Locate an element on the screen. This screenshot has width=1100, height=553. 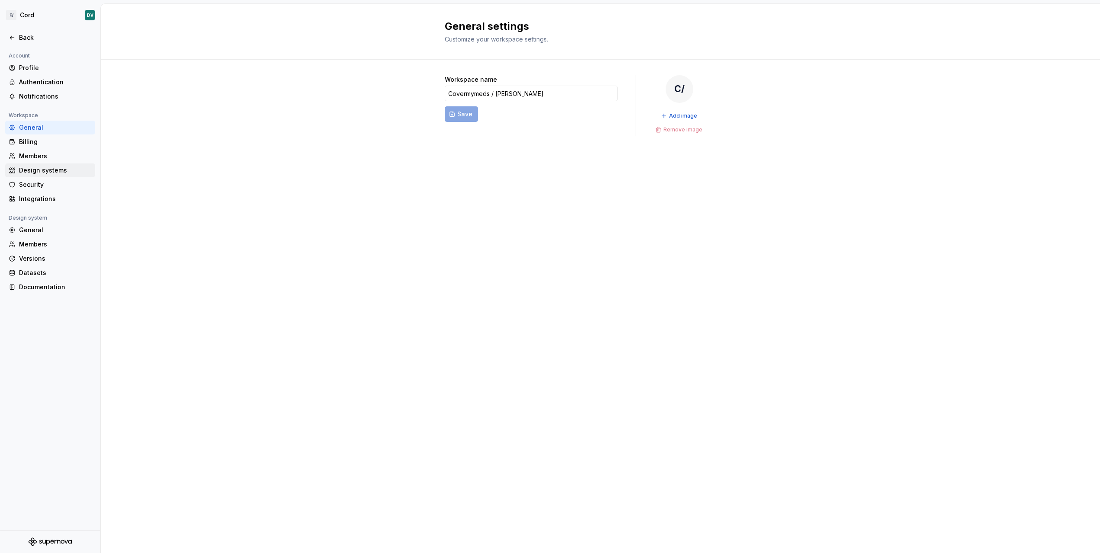
div: Datasets is located at coordinates (55, 273).